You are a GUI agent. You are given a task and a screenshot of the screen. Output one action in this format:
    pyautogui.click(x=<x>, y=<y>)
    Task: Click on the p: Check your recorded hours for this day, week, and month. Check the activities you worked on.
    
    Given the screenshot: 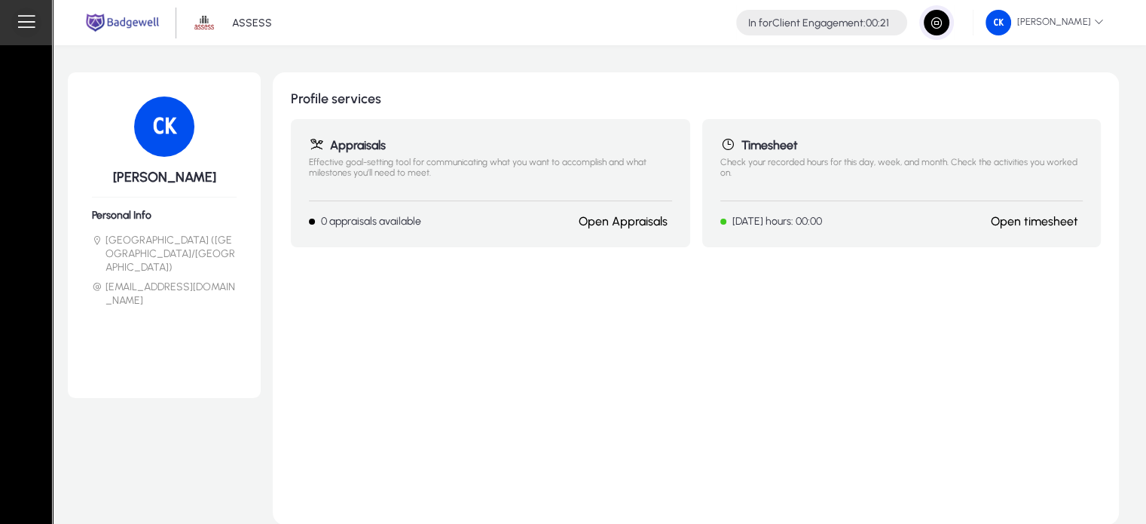 What is the action you would take?
    pyautogui.click(x=902, y=173)
    